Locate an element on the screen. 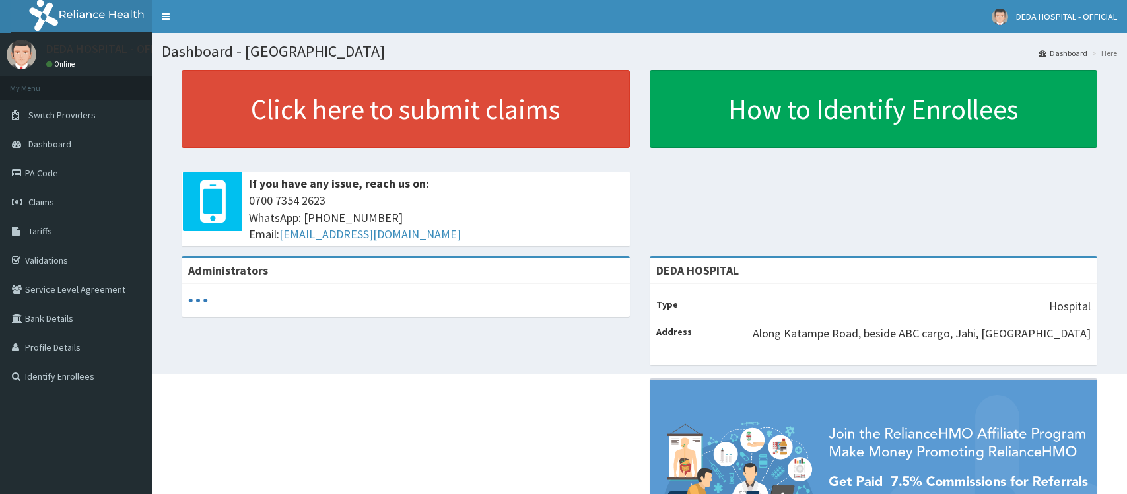  li: Here is located at coordinates (1103, 53).